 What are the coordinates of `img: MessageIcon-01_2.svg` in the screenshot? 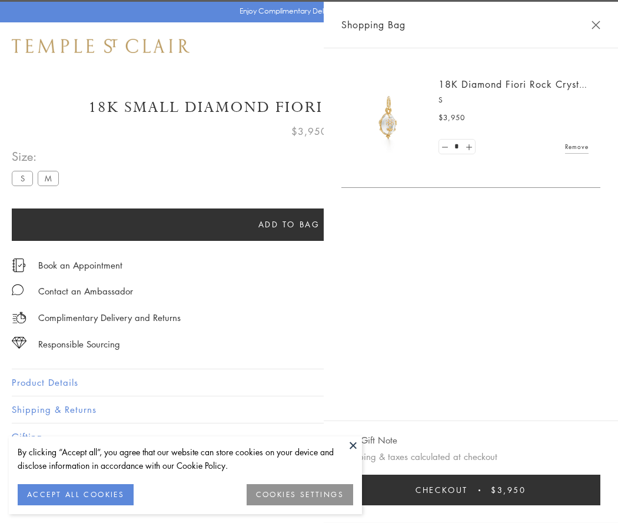 It's located at (18, 290).